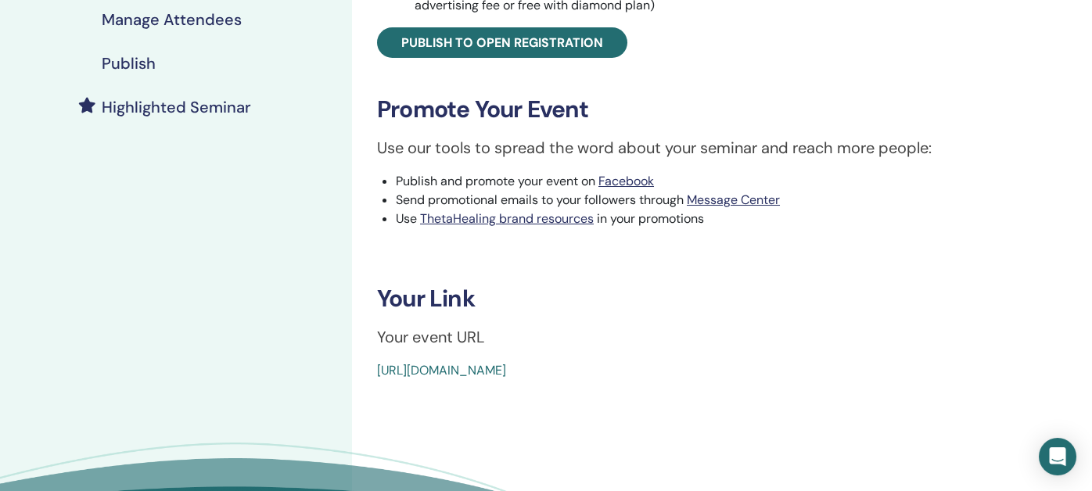  What do you see at coordinates (715, 109) in the screenshot?
I see `h3: Promote Your Event` at bounding box center [715, 109].